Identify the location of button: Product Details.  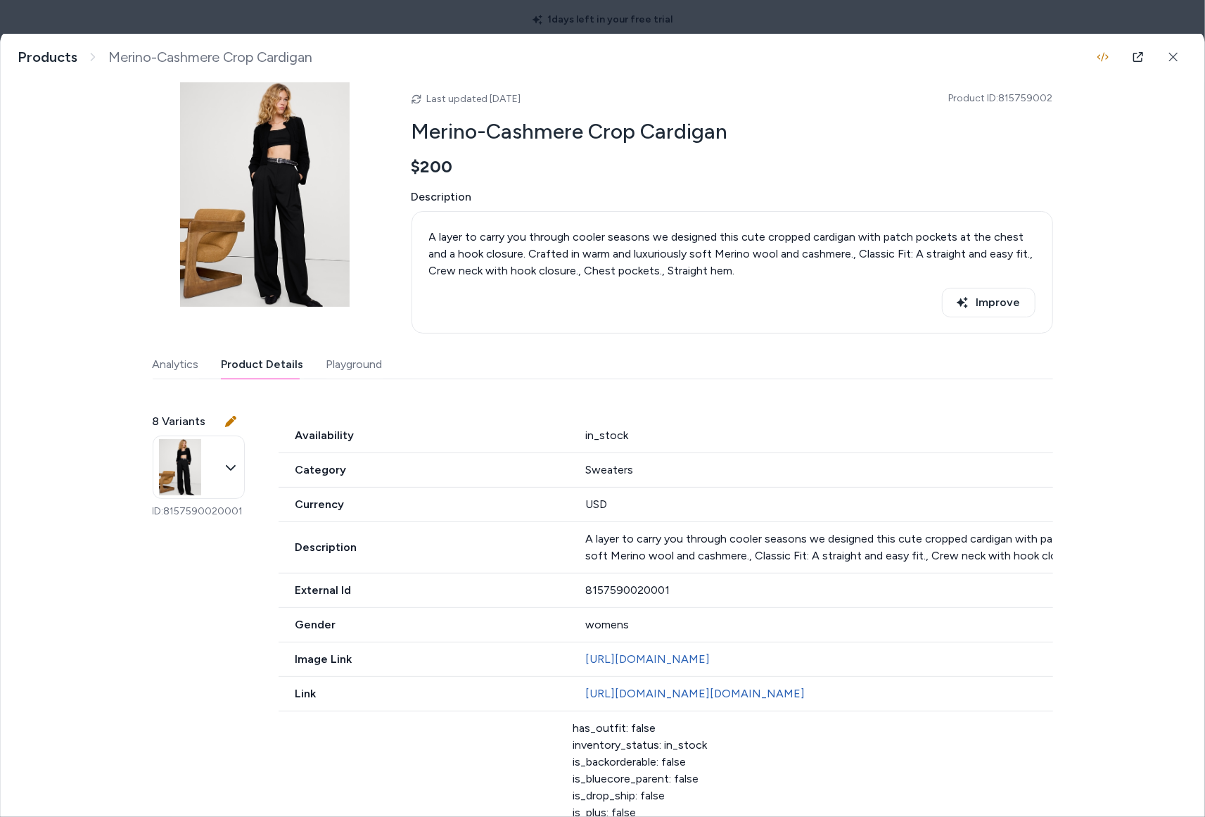
(262, 364).